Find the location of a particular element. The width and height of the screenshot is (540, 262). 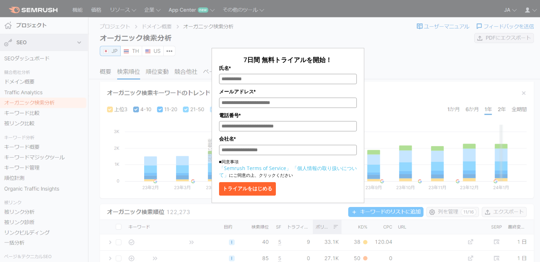

label: 電話番号* is located at coordinates (288, 115).